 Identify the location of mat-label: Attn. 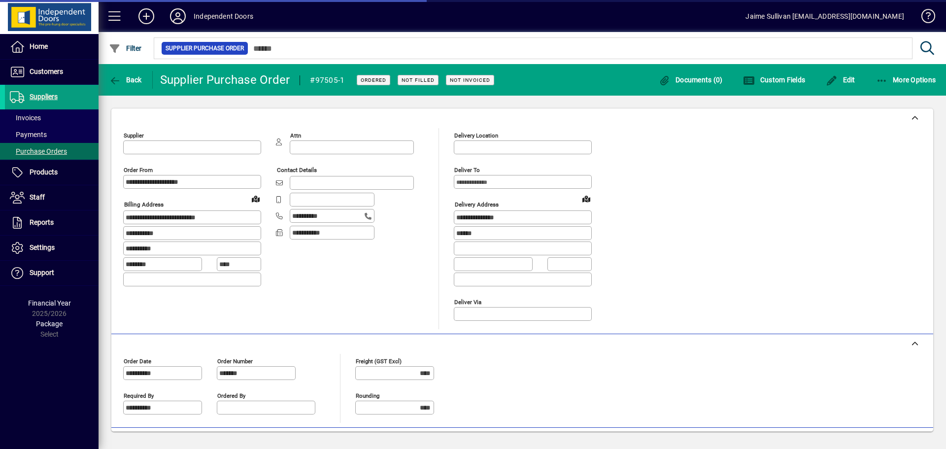
(296, 136).